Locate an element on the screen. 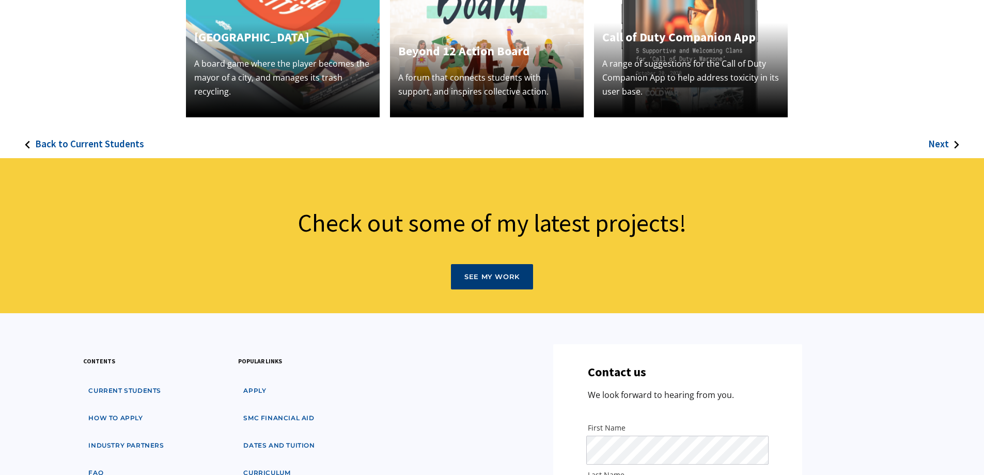  a: Back to Current Students is located at coordinates (76, 137).